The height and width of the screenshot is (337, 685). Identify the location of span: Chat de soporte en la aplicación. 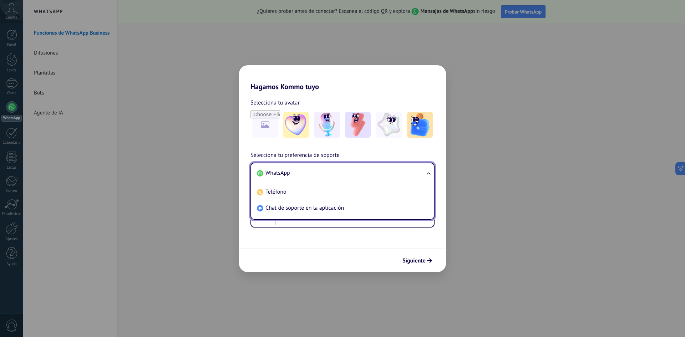
(305, 208).